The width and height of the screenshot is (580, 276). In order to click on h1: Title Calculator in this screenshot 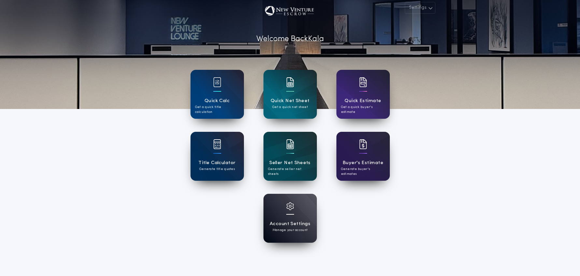, I will do `click(217, 163)`.